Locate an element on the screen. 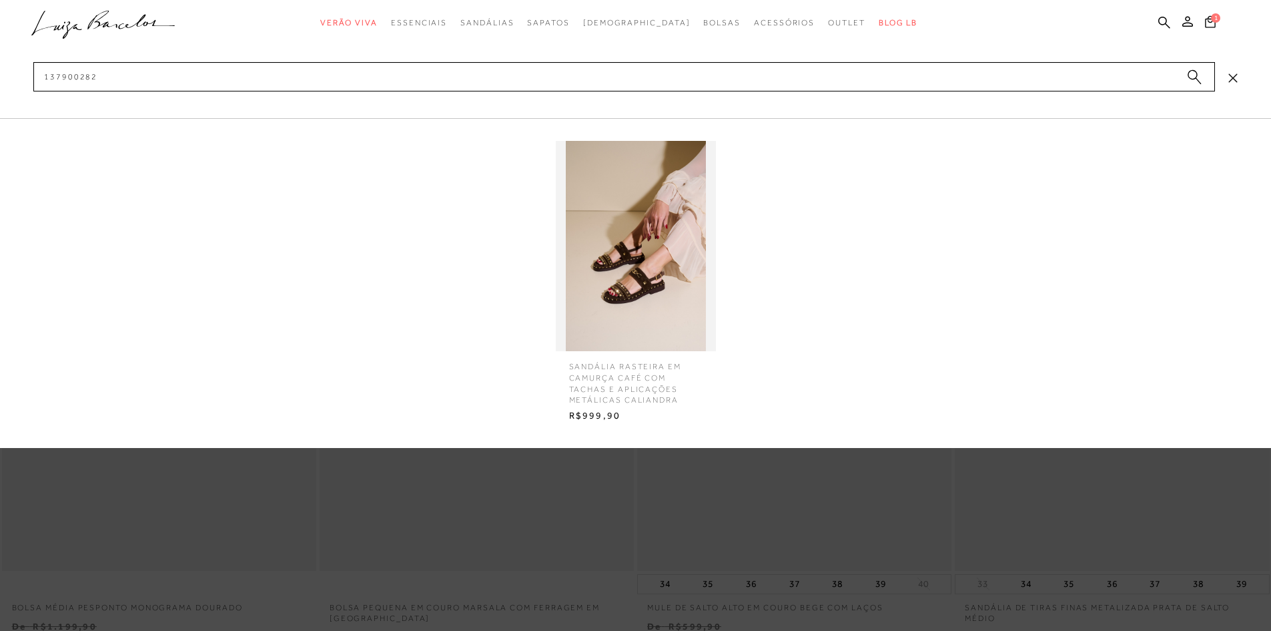  a: BLOG LB is located at coordinates (898, 23).